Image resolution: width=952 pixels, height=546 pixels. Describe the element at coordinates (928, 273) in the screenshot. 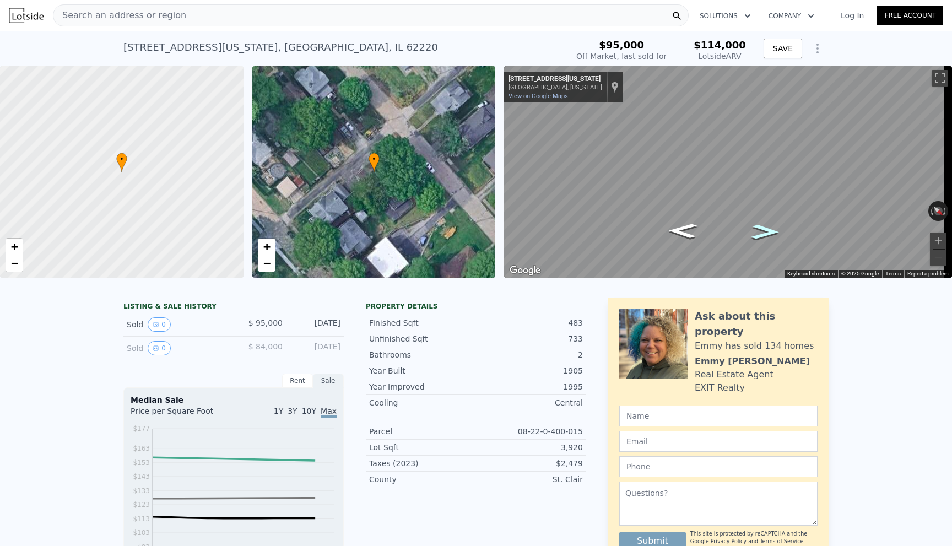

I see `a: Report a problem` at that location.